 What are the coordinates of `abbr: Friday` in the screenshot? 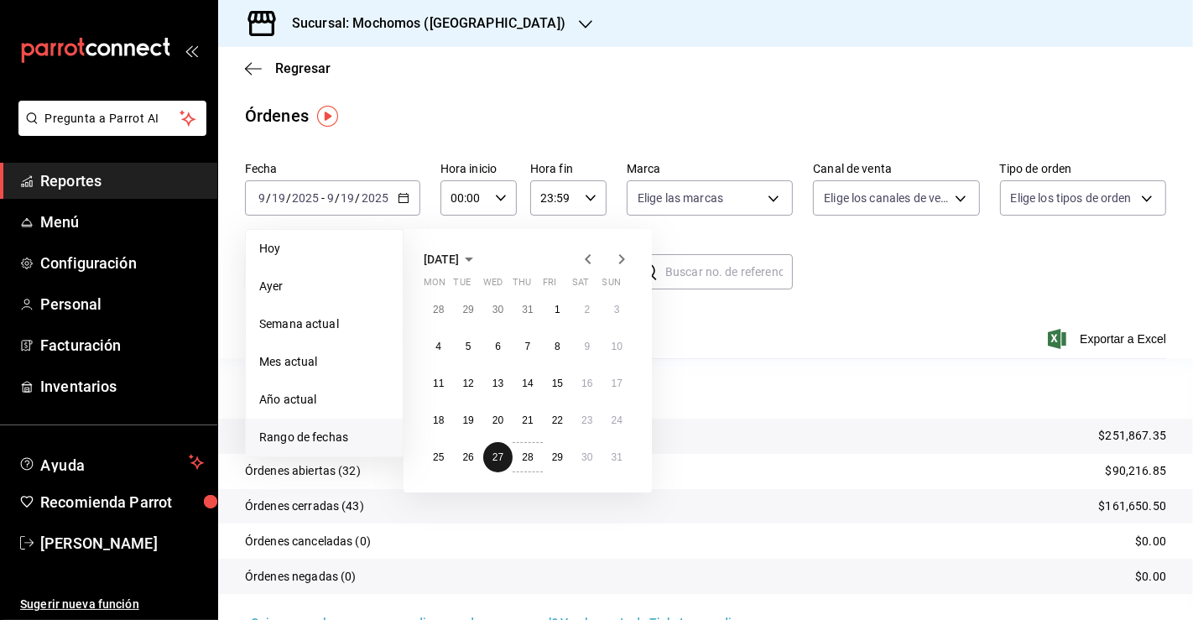 It's located at (550, 285).